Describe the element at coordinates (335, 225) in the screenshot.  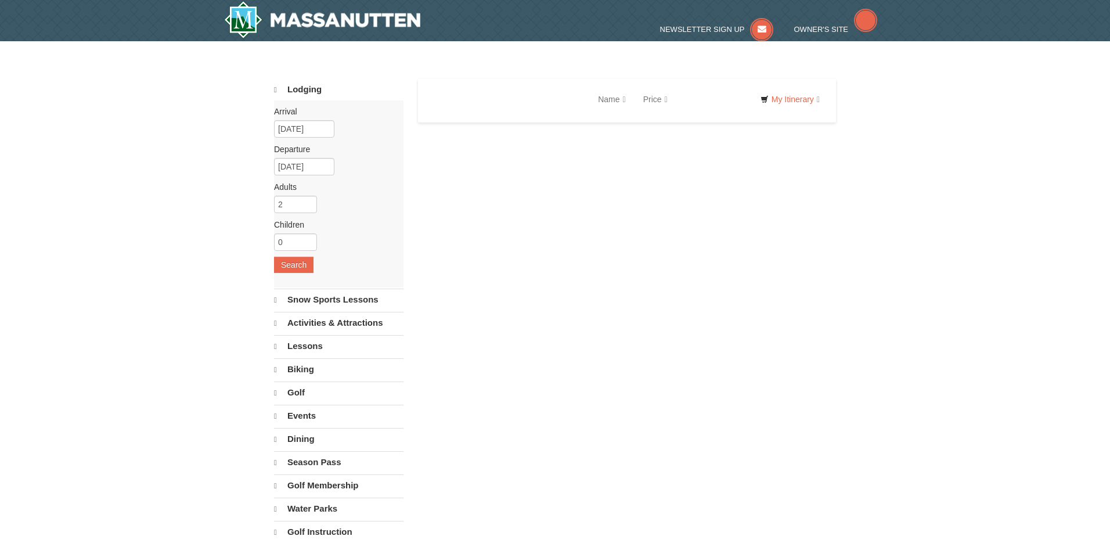
I see `label: Children` at that location.